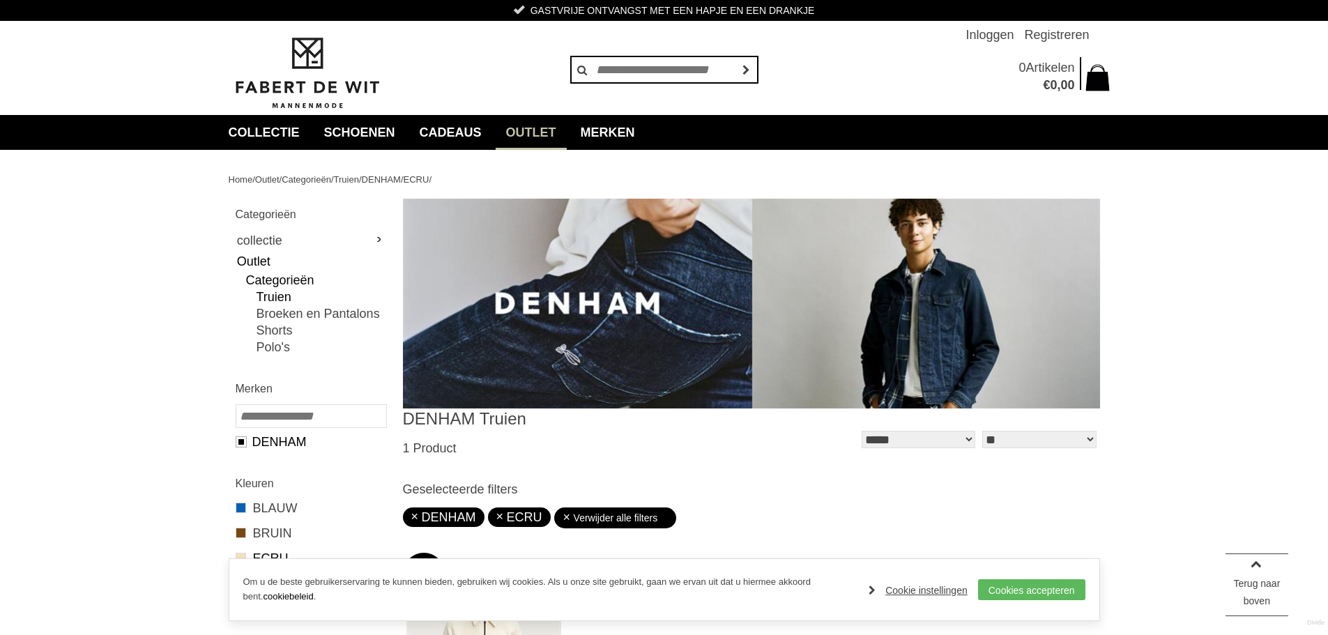 The height and width of the screenshot is (635, 1328). What do you see at coordinates (346, 179) in the screenshot?
I see `span: Truien` at bounding box center [346, 179].